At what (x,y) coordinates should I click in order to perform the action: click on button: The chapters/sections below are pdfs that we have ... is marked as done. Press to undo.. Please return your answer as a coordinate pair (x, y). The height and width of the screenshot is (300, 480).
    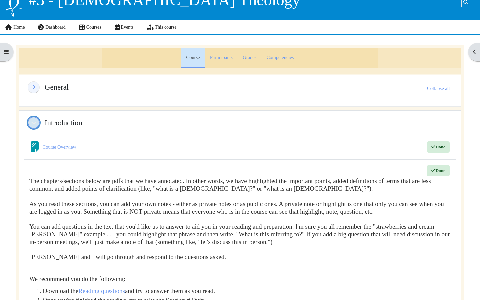
    Looking at the image, I should click on (438, 171).